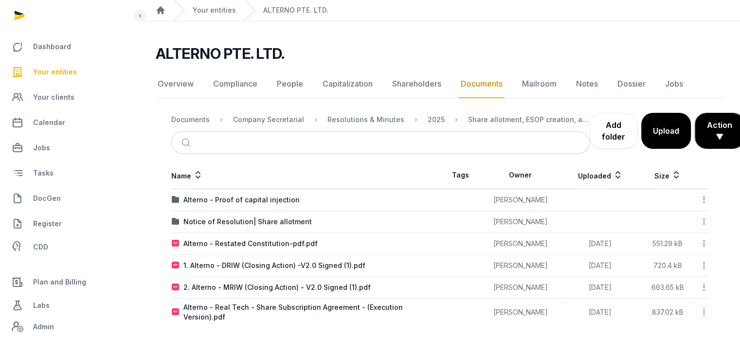 Image resolution: width=740 pixels, height=338 pixels. What do you see at coordinates (251, 244) in the screenshot?
I see `div: Alterno - Restated Constitution-pdf.pdf` at bounding box center [251, 244].